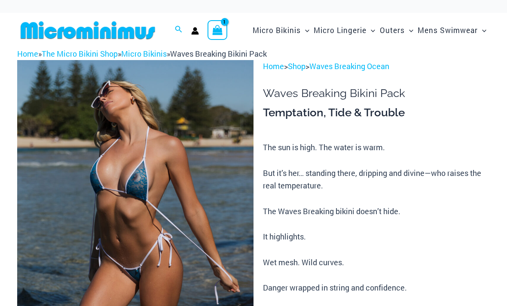 The height and width of the screenshot is (306, 507). I want to click on a: Micro Bikinis, so click(144, 54).